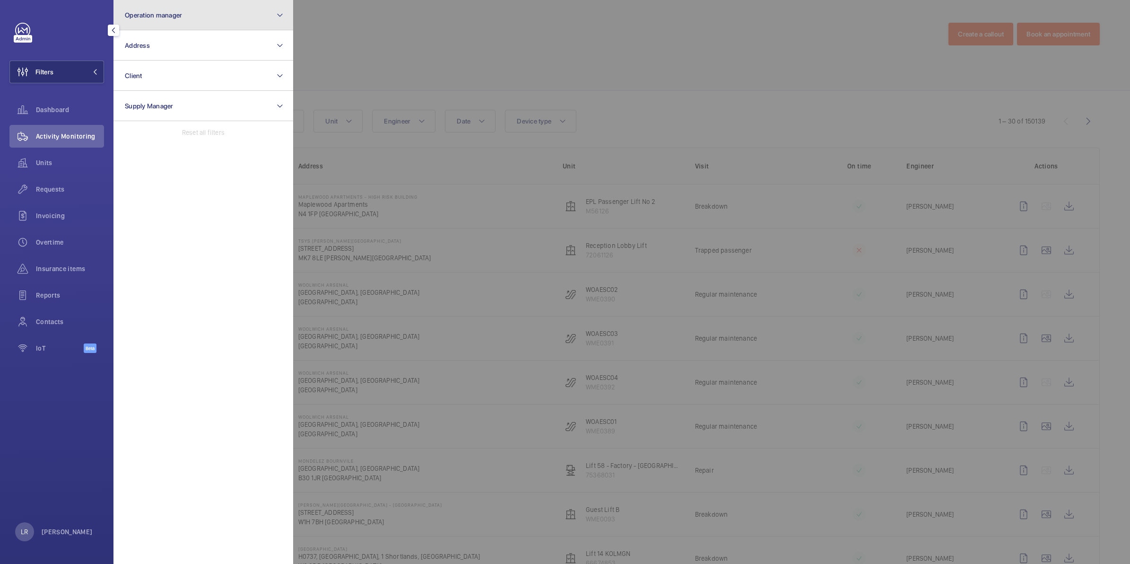 This screenshot has height=564, width=1130. What do you see at coordinates (70, 110) in the screenshot?
I see `span: Dashboard` at bounding box center [70, 110].